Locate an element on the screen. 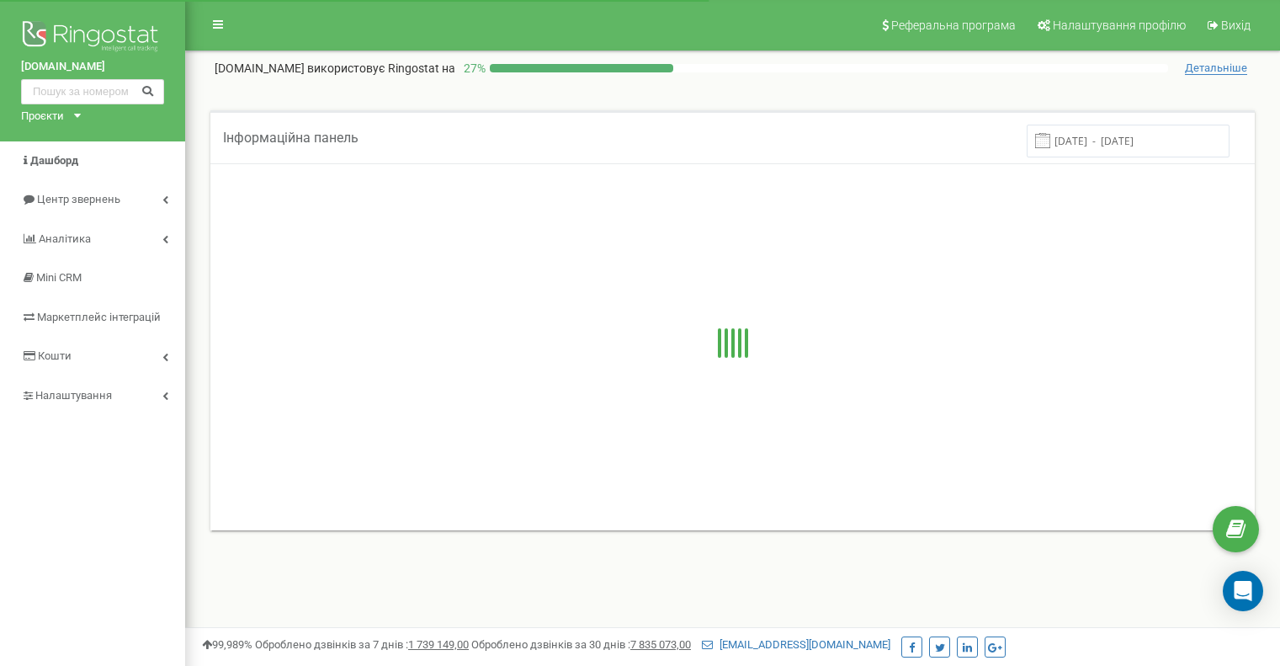 The image size is (1280, 666). span: Центр звернень is located at coordinates (78, 199).